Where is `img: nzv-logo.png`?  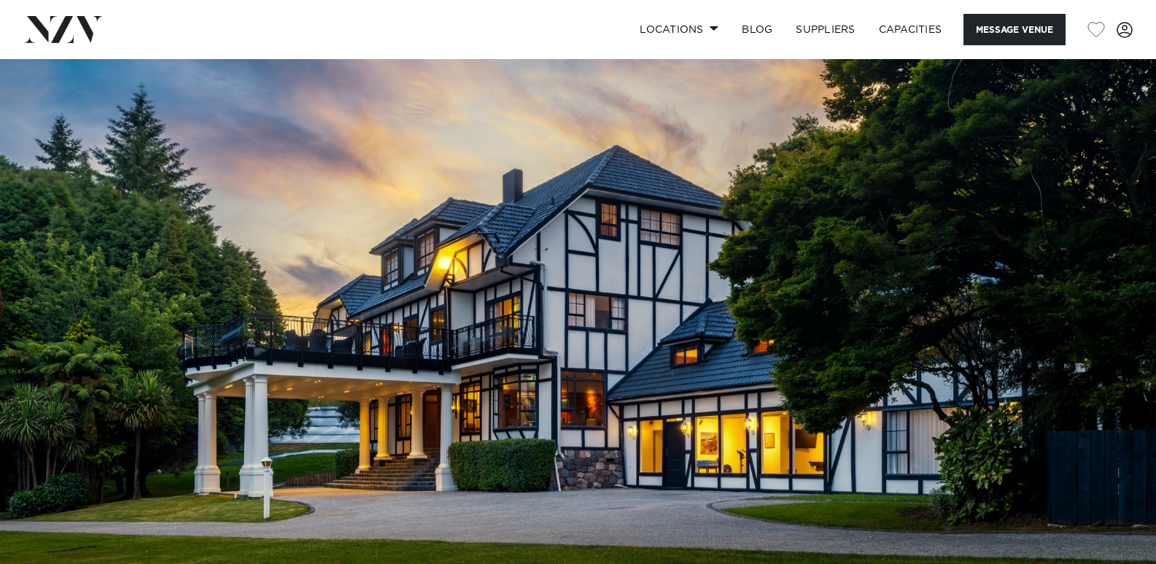
img: nzv-logo.png is located at coordinates (63, 29).